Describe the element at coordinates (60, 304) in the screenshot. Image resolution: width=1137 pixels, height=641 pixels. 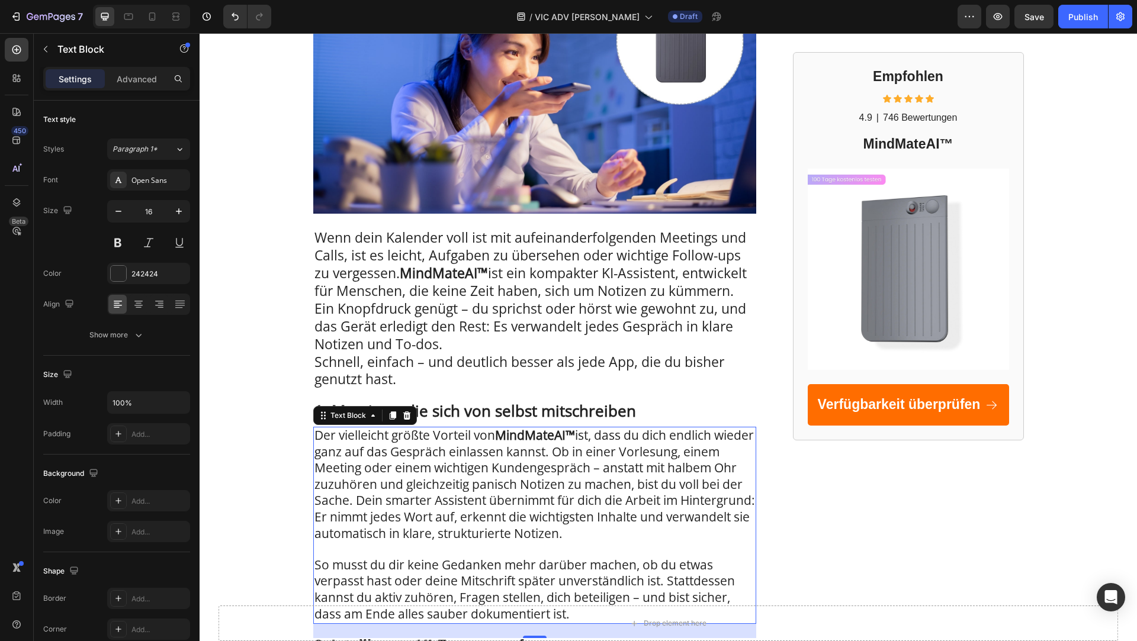
I see `div: Align` at that location.